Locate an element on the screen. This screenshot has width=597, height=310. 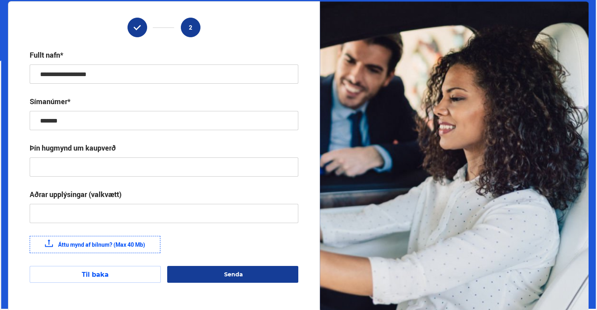
div: Aðrar upplýsingar (valkvætt) is located at coordinates (75, 195).